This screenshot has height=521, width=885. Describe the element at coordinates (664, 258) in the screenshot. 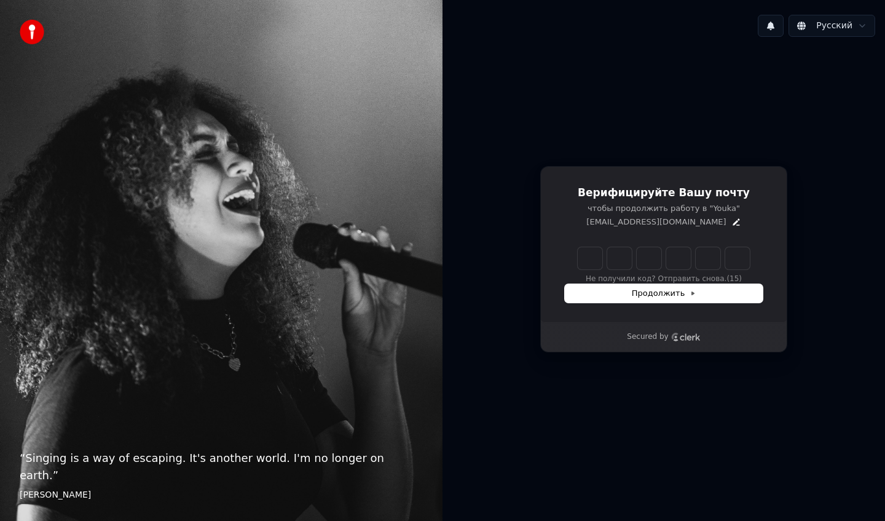

I see `input: Enter verification code` at that location.